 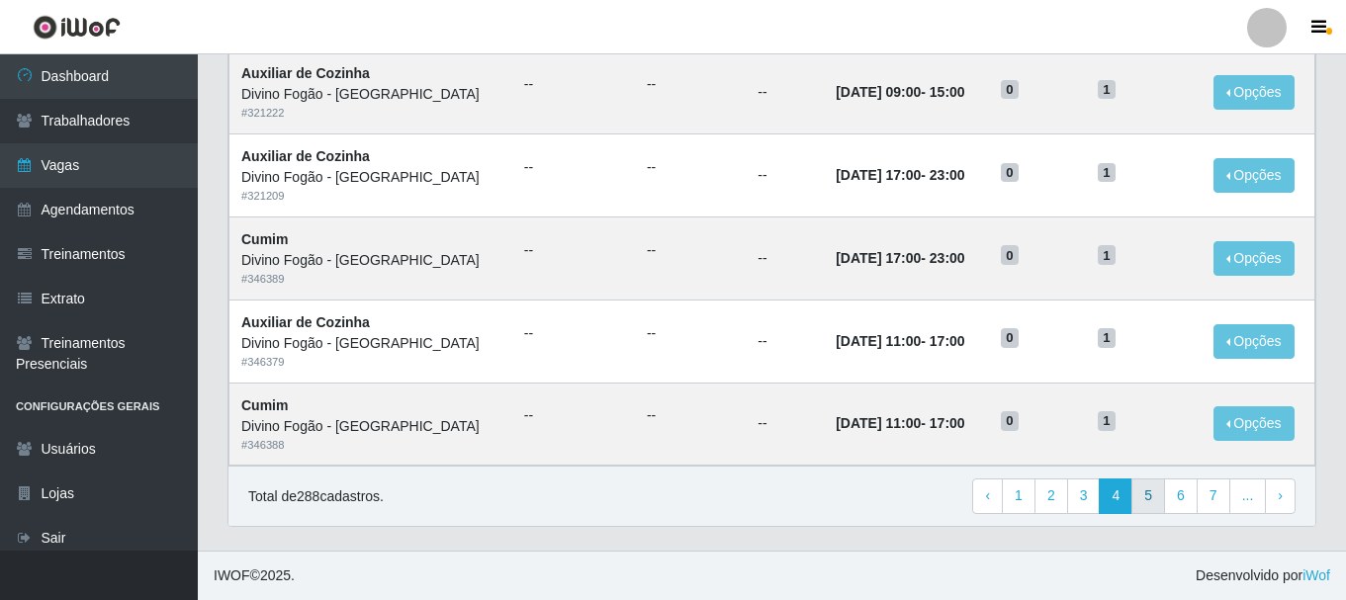 I want to click on span: IWOF, so click(x=231, y=575).